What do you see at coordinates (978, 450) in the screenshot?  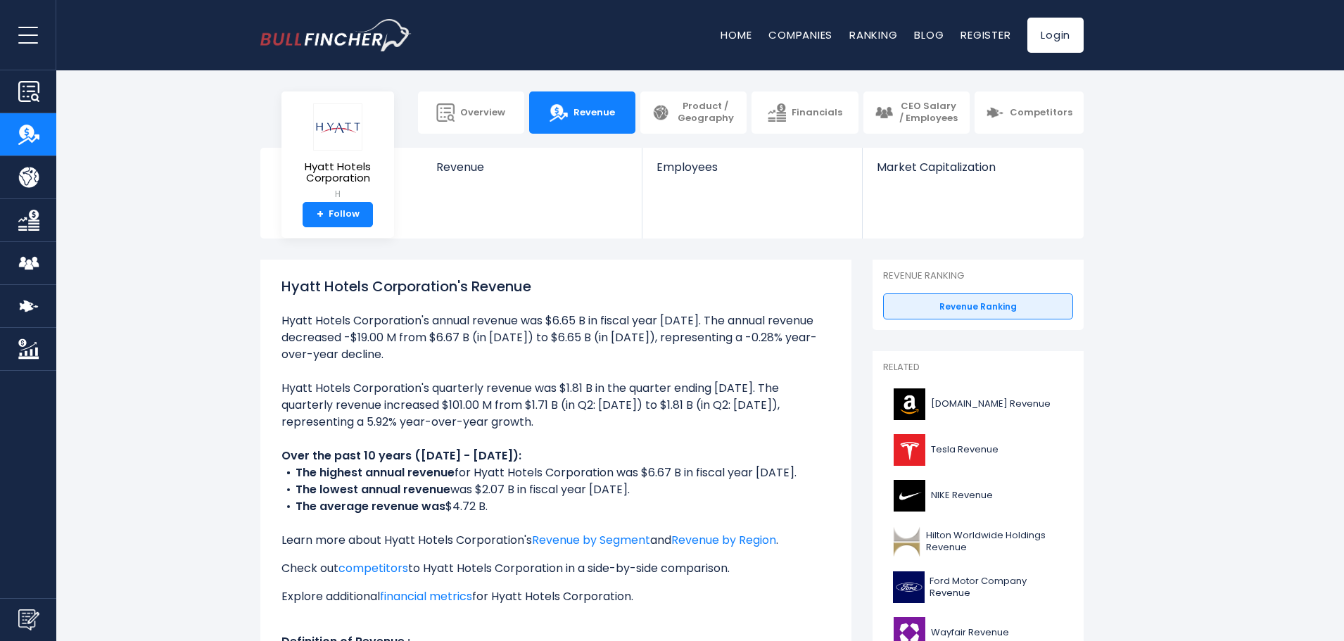 I see `a: Tesla Revenue` at bounding box center [978, 450].